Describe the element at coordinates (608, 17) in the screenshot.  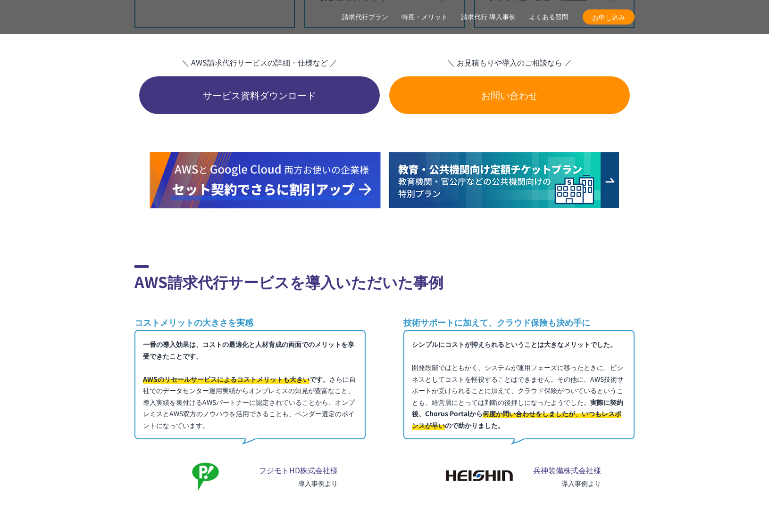
I see `a: お申し込み` at that location.